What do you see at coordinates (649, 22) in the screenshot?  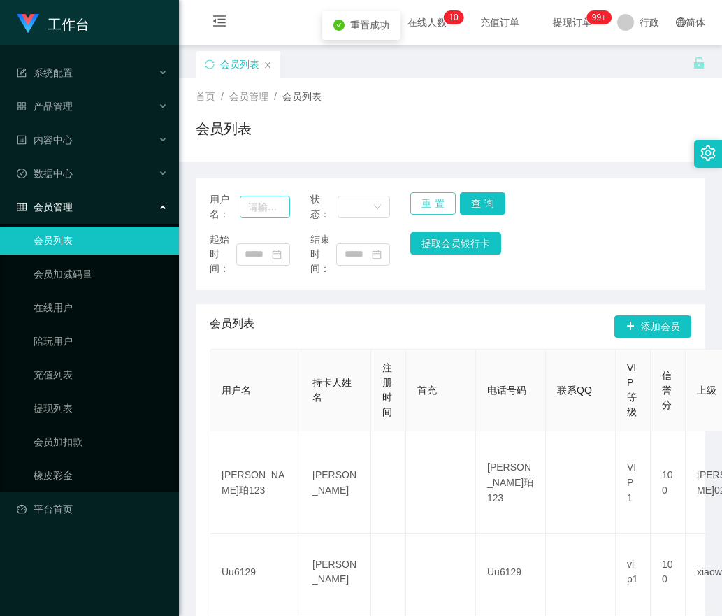 I see `font: 行政` at bounding box center [649, 22].